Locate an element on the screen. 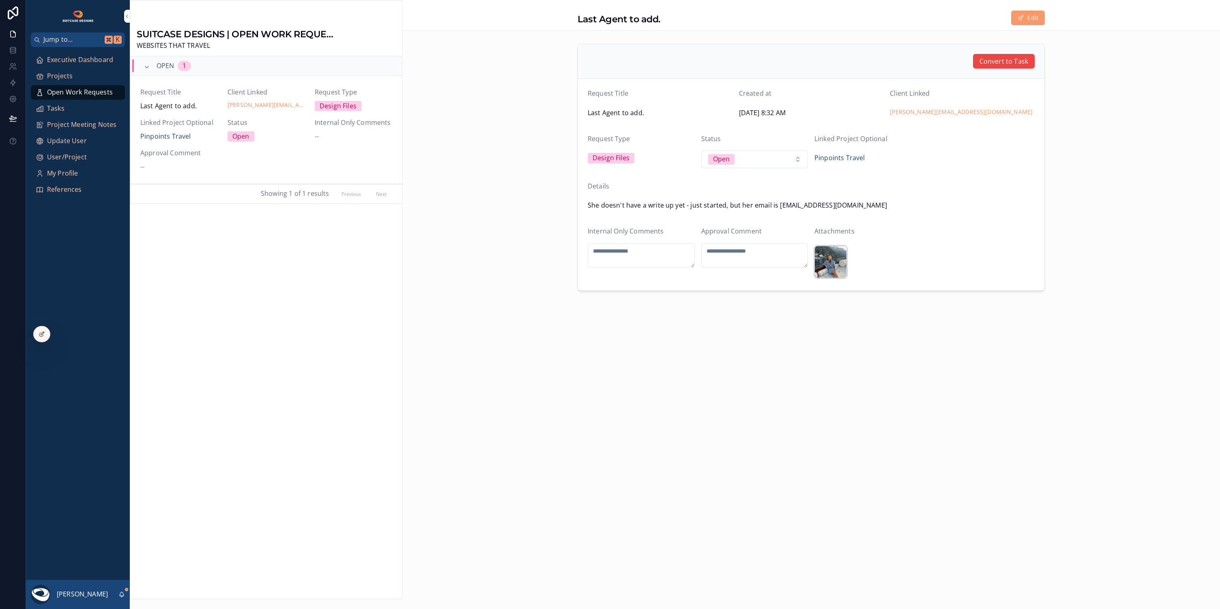 This screenshot has width=1220, height=609. a: Open Work Requests is located at coordinates (78, 93).